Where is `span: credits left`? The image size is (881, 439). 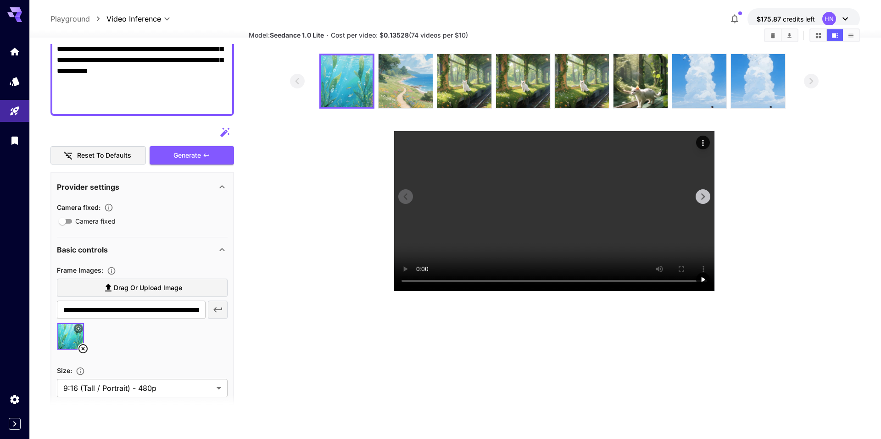 span: credits left is located at coordinates (799, 19).